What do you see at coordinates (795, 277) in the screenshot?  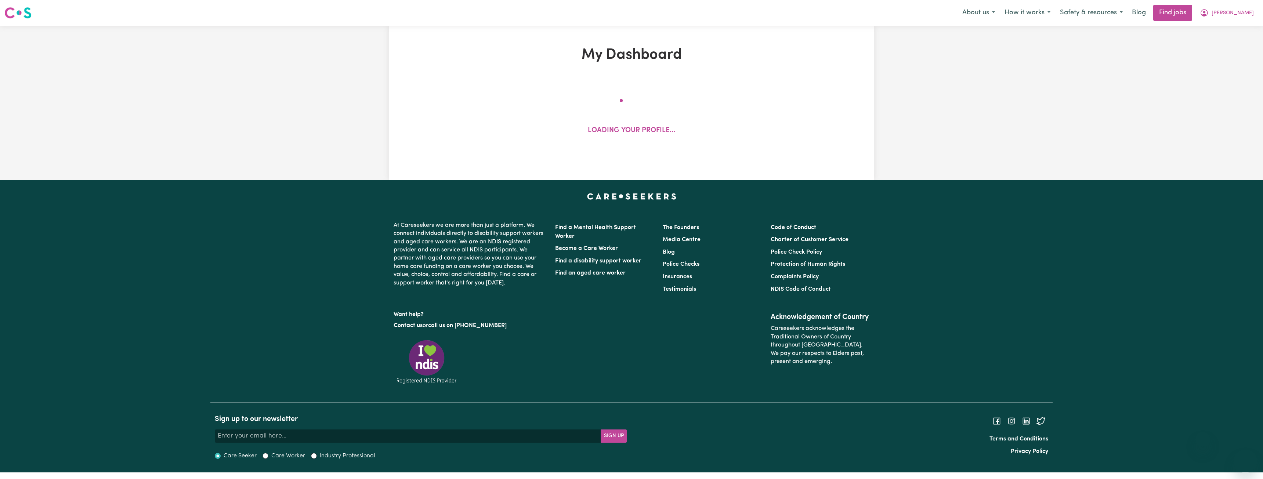 I see `a: Complaints Policy` at bounding box center [795, 277].